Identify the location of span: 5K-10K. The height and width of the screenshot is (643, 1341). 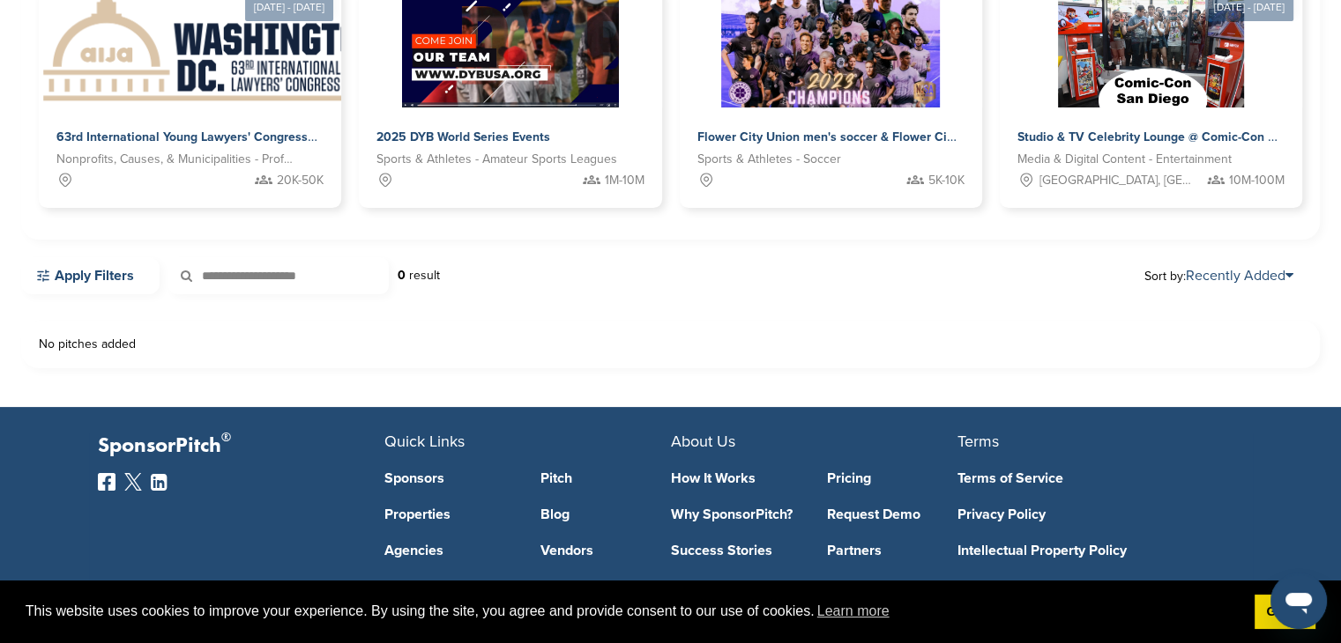
(946, 181).